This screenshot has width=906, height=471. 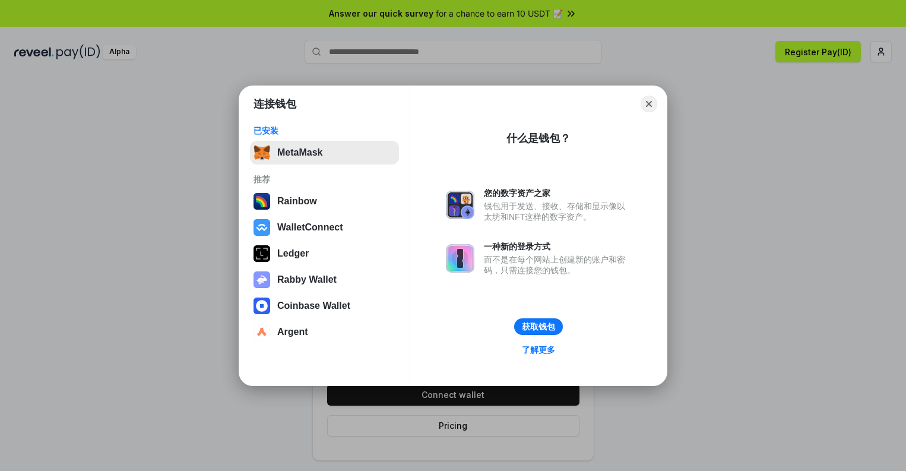 What do you see at coordinates (324, 179) in the screenshot?
I see `div: 推荐` at bounding box center [324, 179].